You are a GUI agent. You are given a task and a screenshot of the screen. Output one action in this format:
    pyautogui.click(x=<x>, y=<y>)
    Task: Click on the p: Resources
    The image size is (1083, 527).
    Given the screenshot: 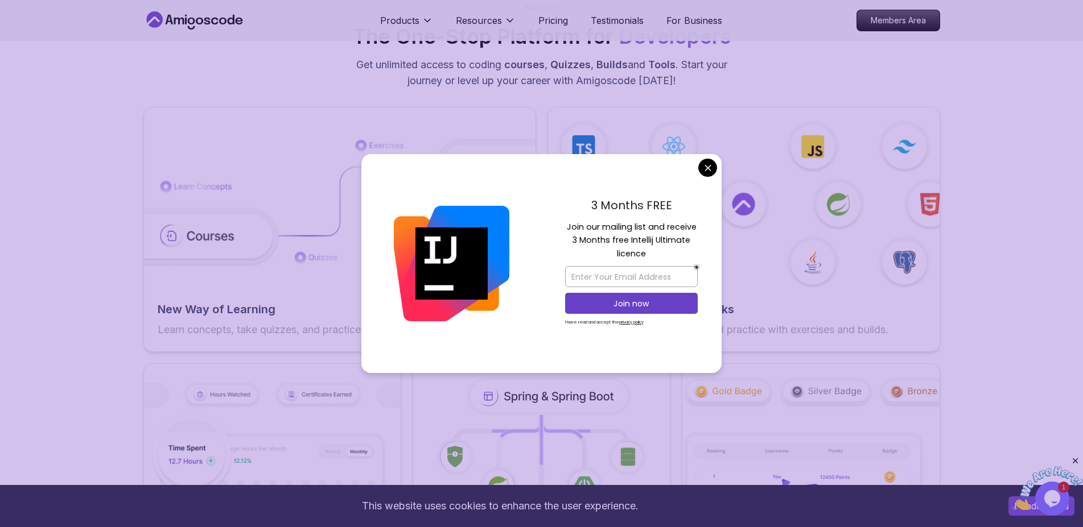 What is the action you would take?
    pyautogui.click(x=479, y=20)
    